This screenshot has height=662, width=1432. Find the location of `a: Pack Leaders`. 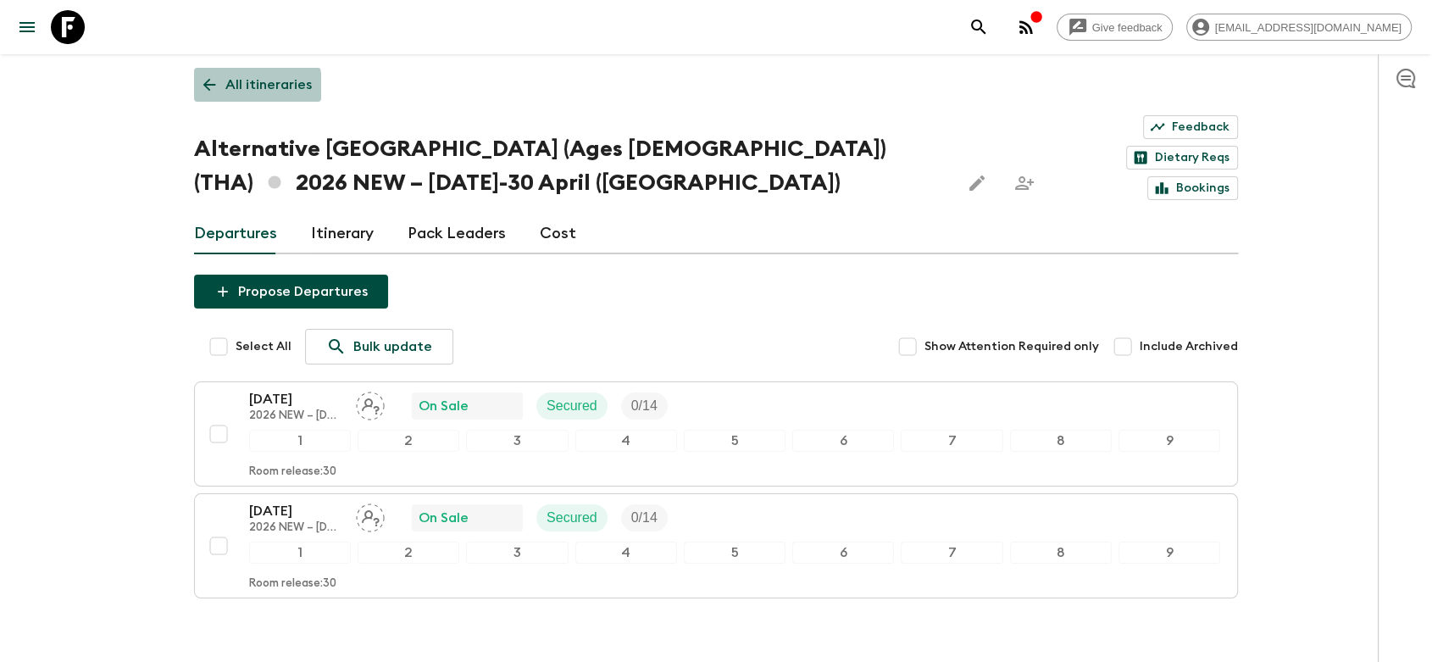

a: Pack Leaders is located at coordinates (457, 234).